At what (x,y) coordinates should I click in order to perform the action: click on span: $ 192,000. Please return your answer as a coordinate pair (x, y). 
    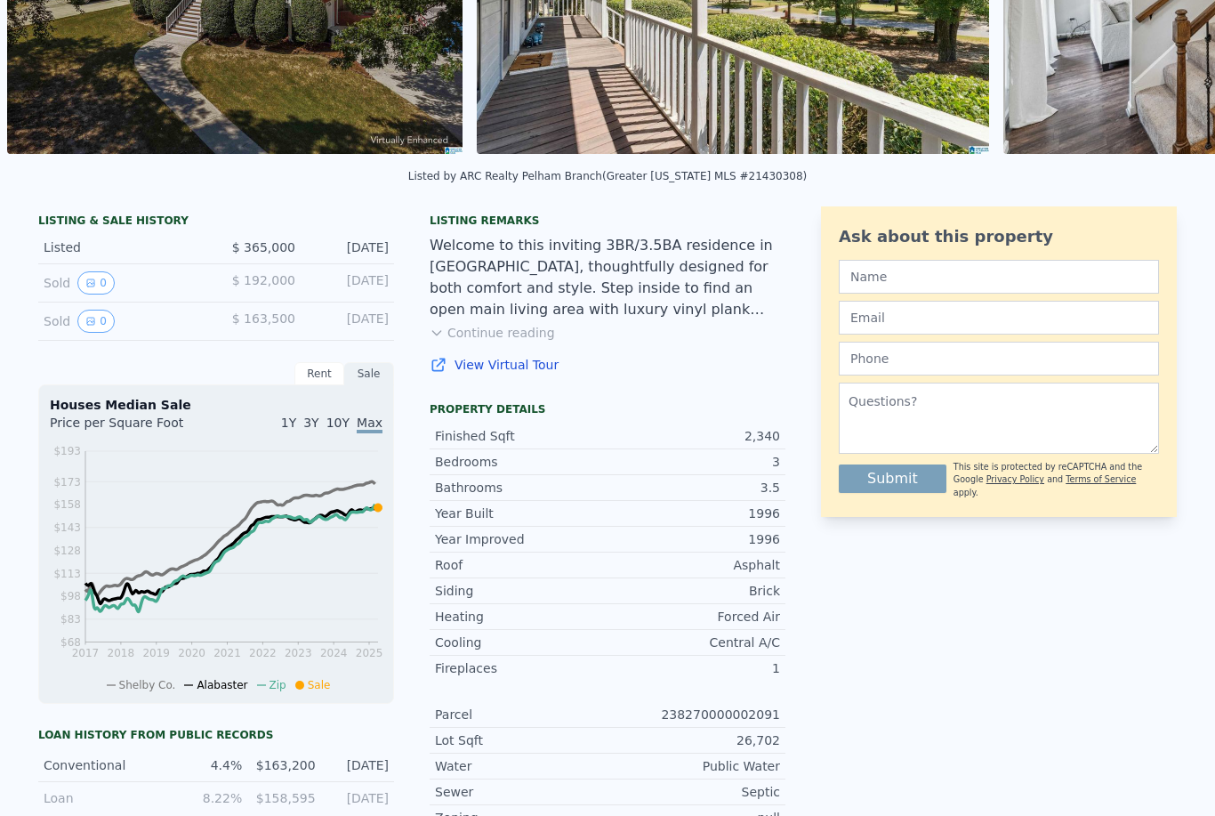
    Looking at the image, I should click on (263, 280).